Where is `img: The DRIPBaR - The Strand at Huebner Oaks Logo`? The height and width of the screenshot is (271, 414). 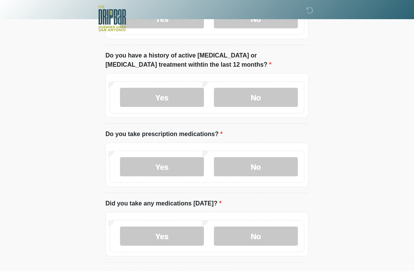 img: The DRIPBaR - The Strand at Huebner Oaks Logo is located at coordinates (112, 18).